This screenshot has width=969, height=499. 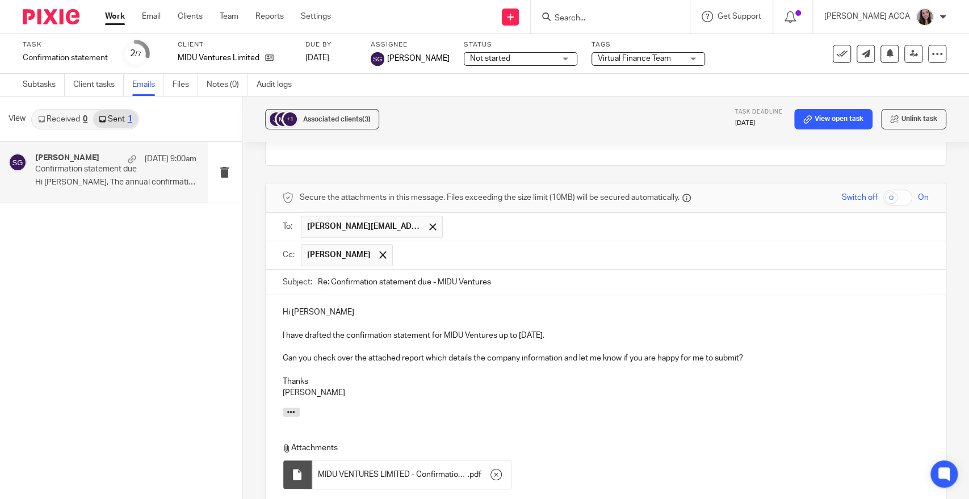 What do you see at coordinates (98, 85) in the screenshot?
I see `a: Client tasks` at bounding box center [98, 85].